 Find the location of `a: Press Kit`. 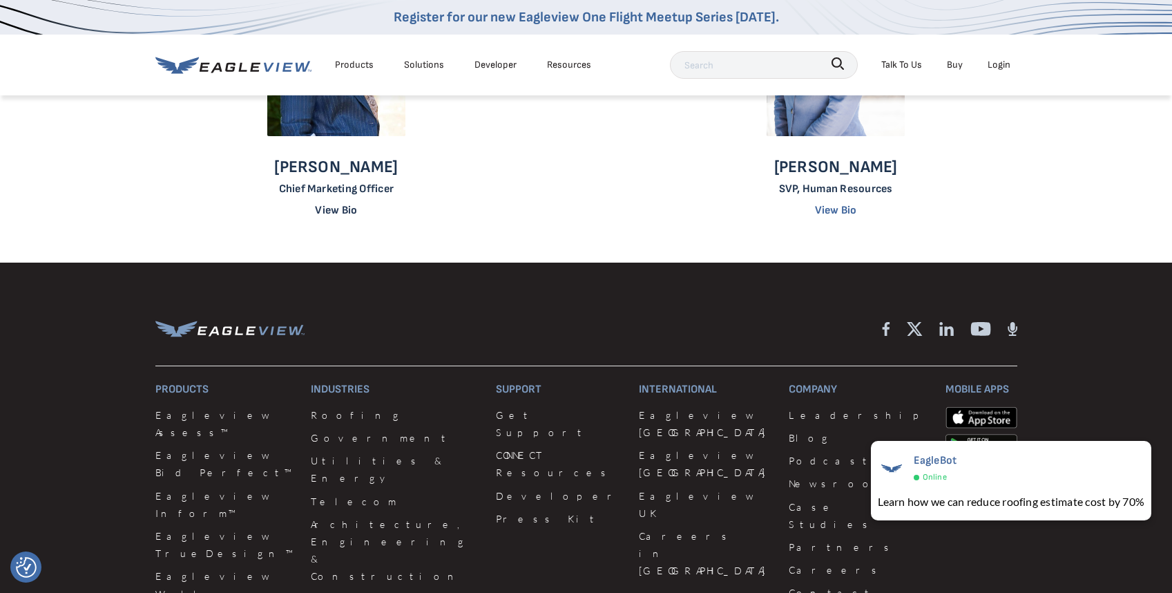

a: Press Kit is located at coordinates (559, 518).